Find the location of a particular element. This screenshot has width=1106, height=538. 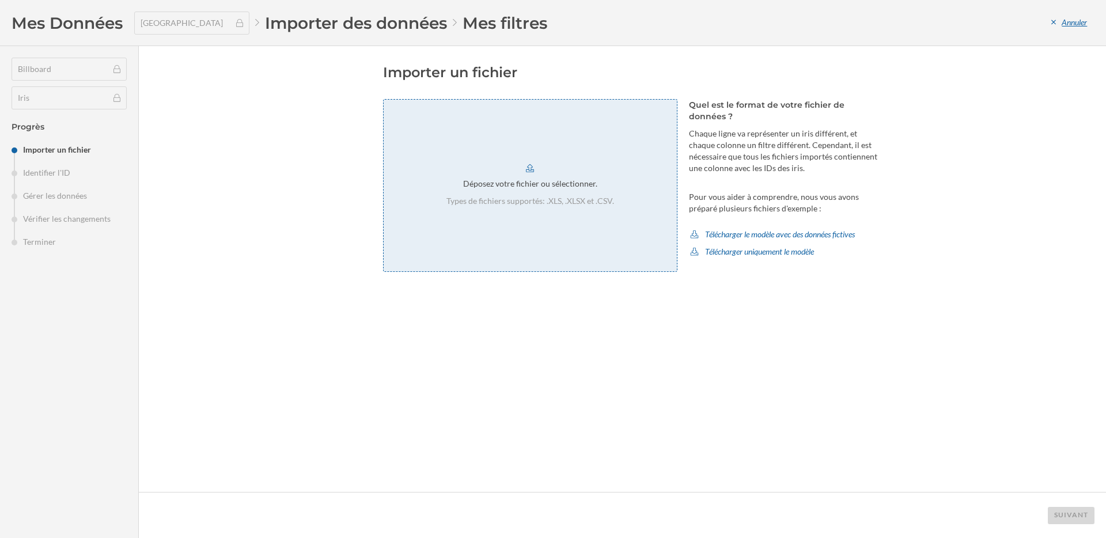

h2: Importer un fichier is located at coordinates (633, 73).